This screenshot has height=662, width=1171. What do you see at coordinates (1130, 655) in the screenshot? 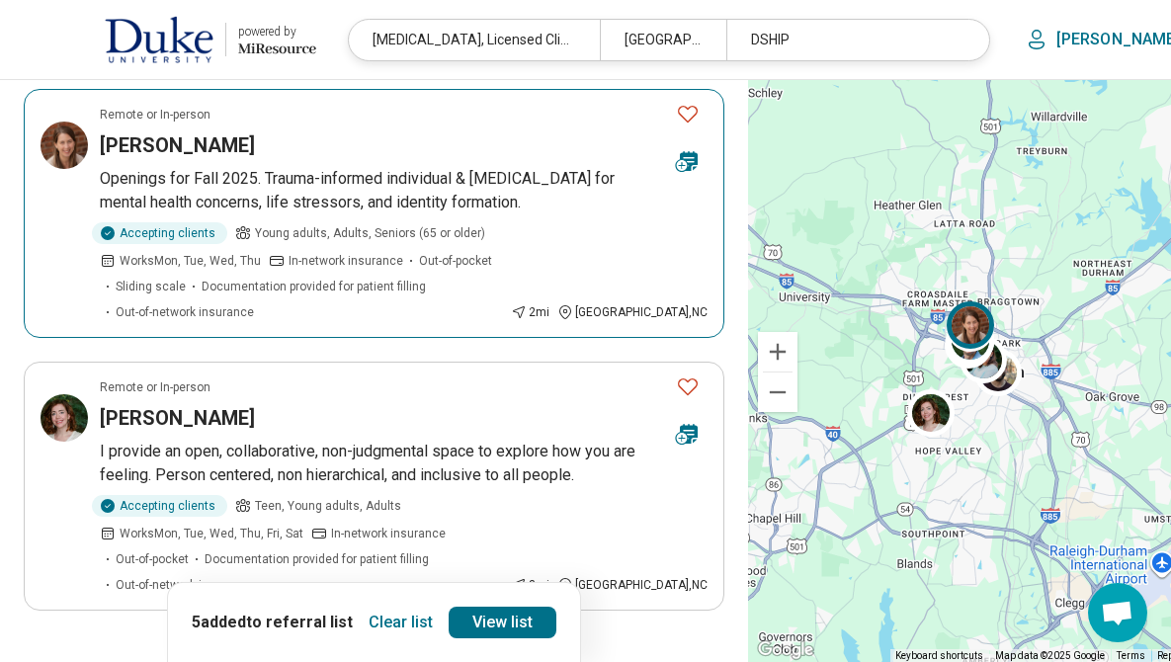
I see `a: Terms (opens in new tab)` at bounding box center [1130, 655].